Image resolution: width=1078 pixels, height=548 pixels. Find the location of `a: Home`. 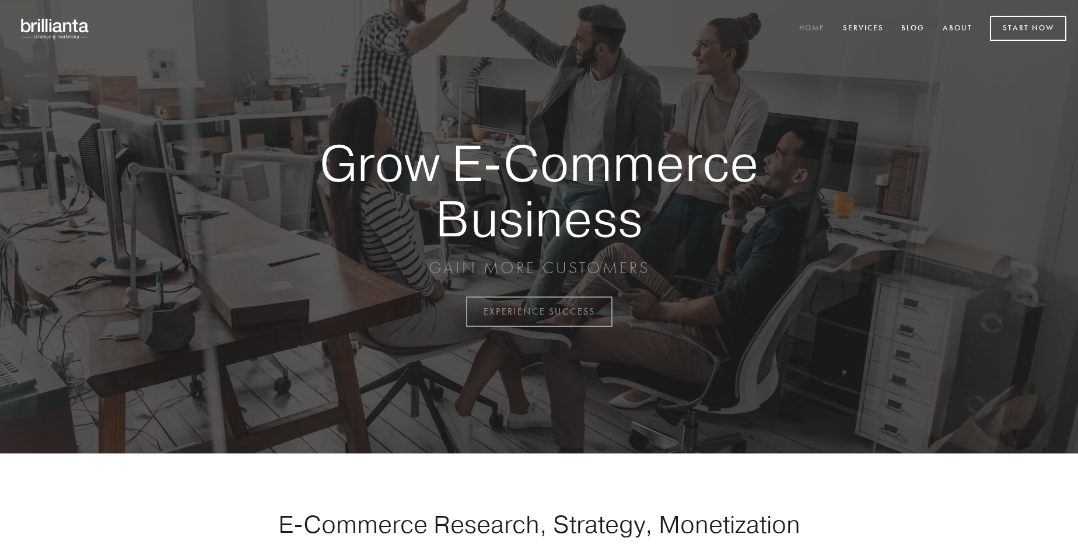

a: Home is located at coordinates (812, 29).